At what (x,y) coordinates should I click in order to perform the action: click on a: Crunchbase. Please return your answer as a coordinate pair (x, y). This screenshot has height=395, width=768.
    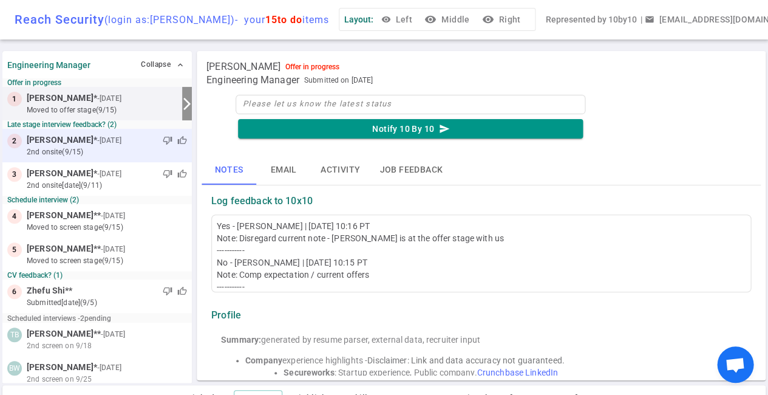
    Looking at the image, I should click on (500, 372).